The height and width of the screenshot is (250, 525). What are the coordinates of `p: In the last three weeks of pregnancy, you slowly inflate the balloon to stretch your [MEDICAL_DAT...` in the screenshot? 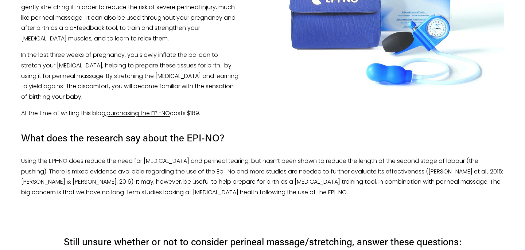 It's located at (130, 76).